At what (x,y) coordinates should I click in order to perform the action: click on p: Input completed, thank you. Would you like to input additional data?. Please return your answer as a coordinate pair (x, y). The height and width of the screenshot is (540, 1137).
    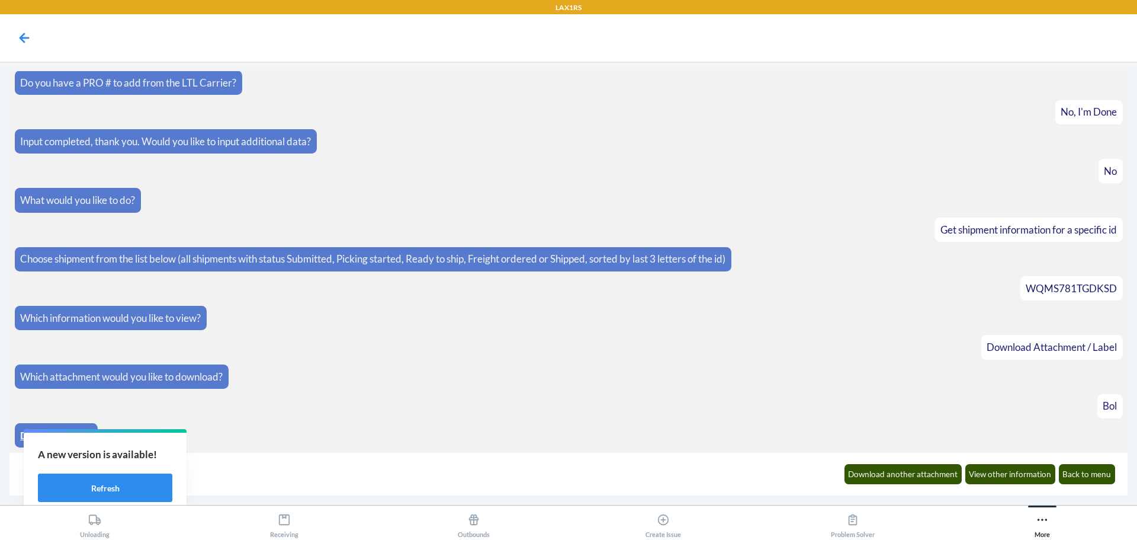
    Looking at the image, I should click on (165, 142).